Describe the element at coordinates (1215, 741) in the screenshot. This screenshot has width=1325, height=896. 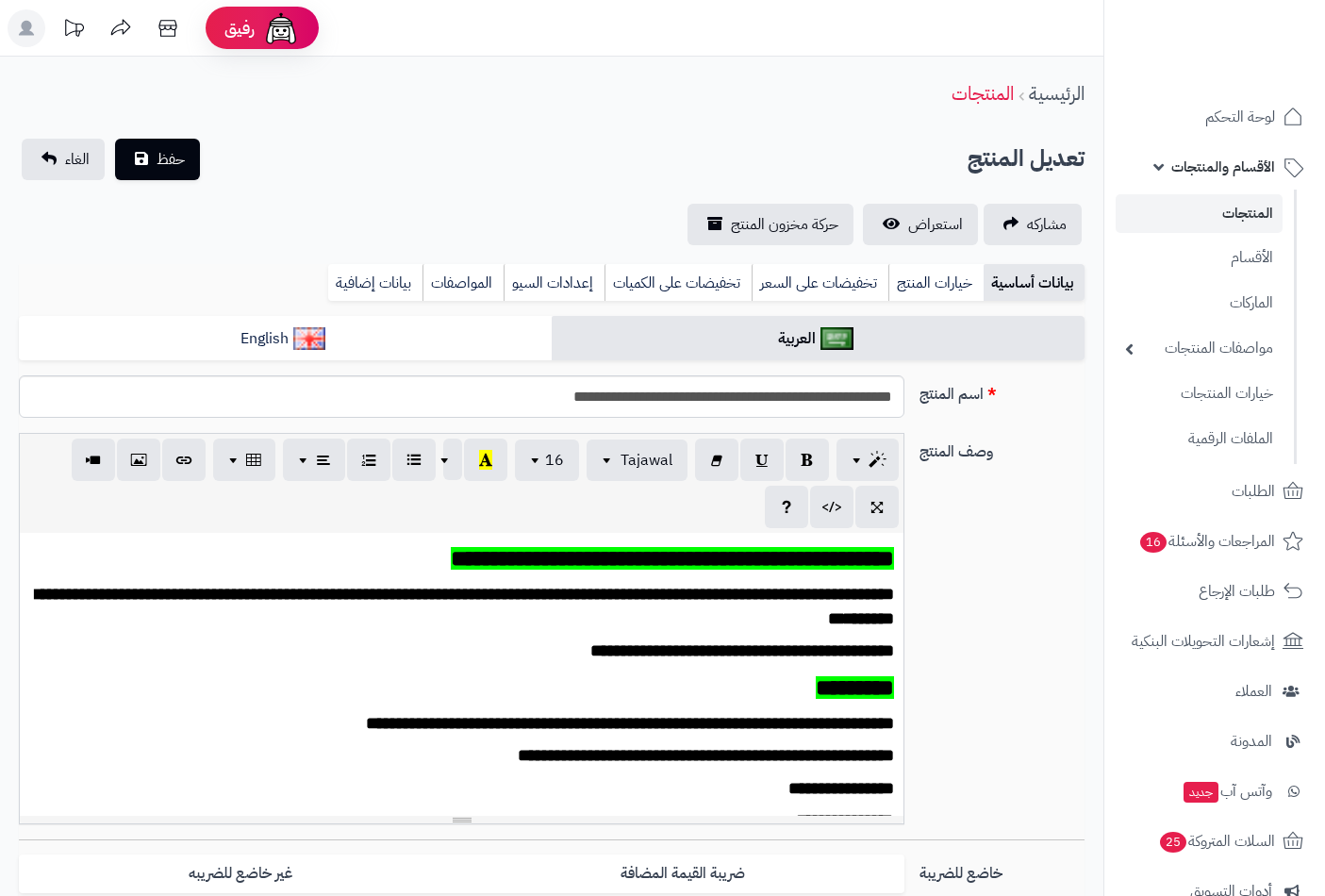
I see `a: المدونة` at that location.